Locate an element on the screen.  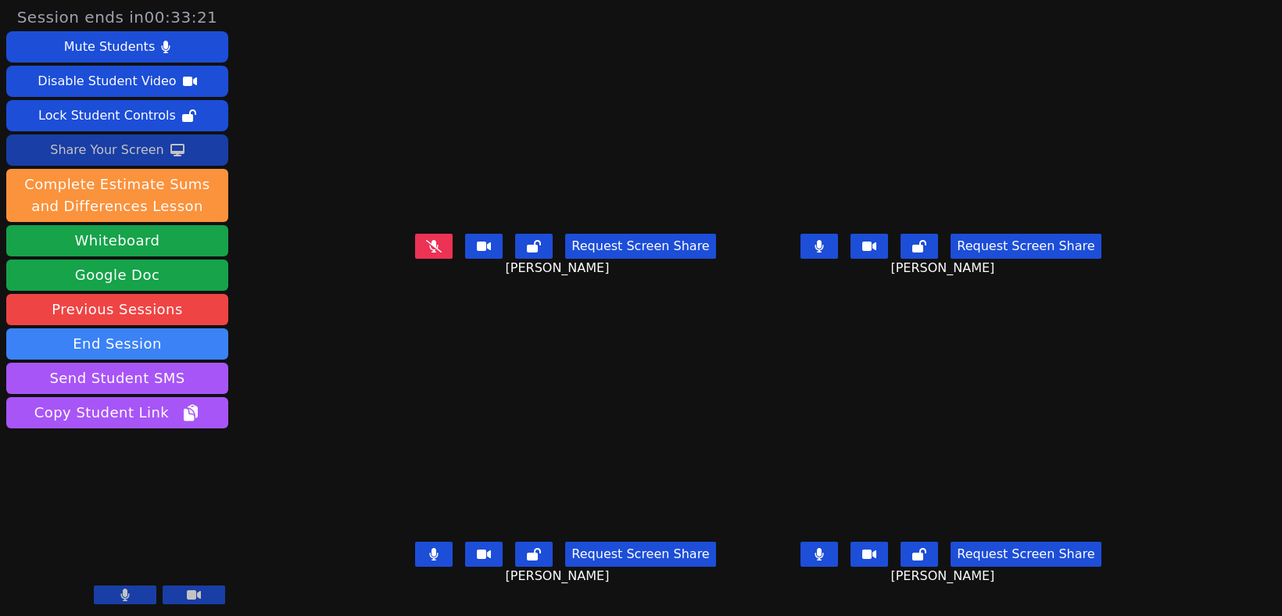
button: Mute Students is located at coordinates (117, 47).